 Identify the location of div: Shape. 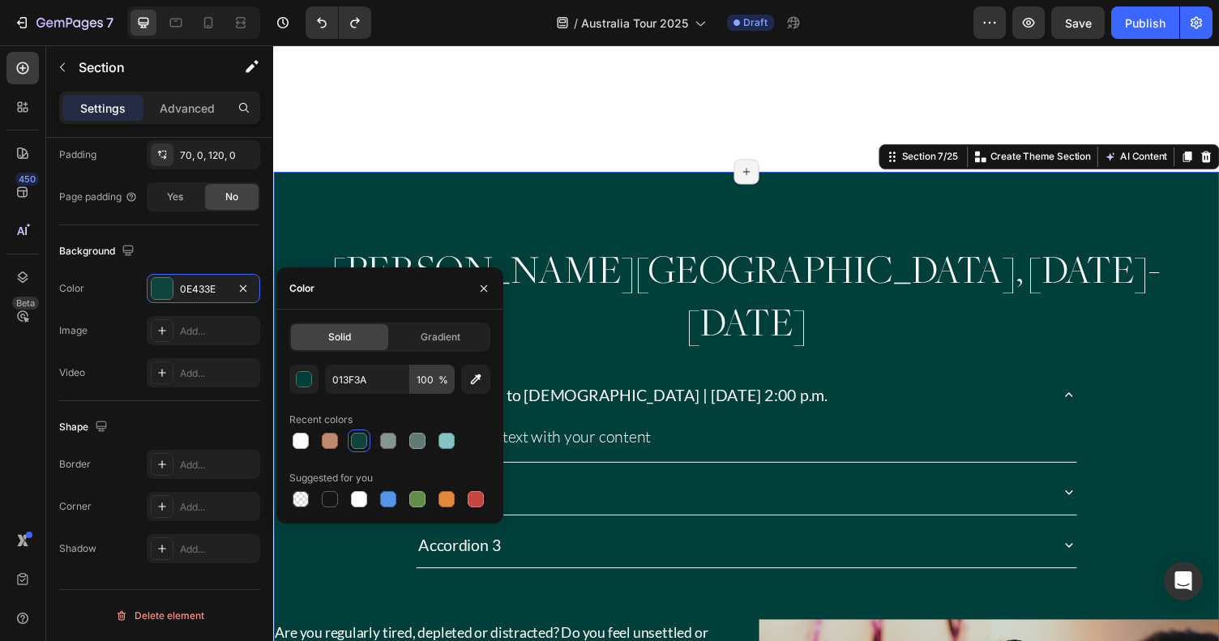
(85, 427).